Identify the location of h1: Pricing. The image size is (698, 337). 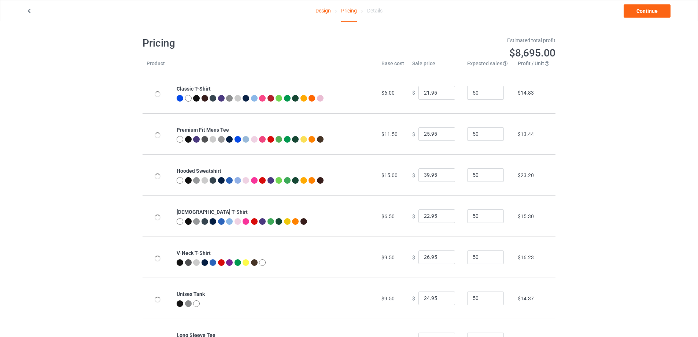
(243, 43).